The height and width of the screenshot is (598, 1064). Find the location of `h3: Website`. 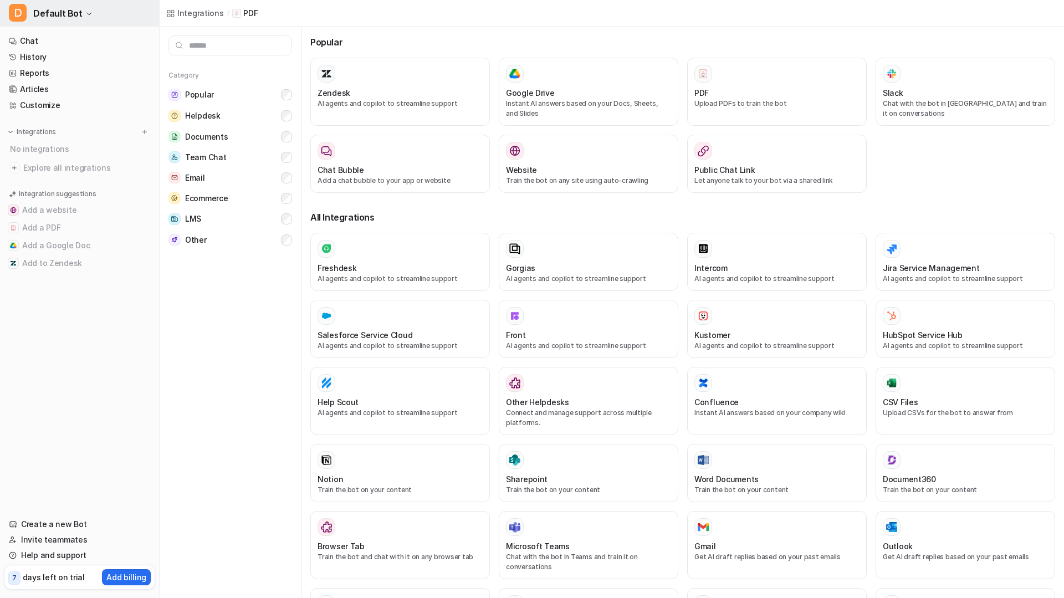

h3: Website is located at coordinates (521, 170).